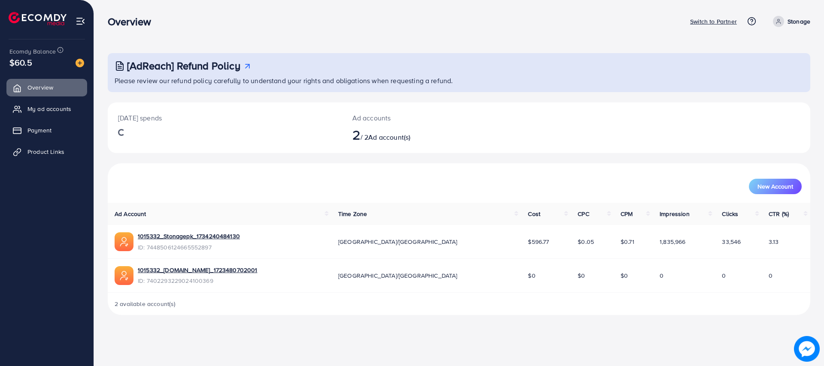 The height and width of the screenshot is (366, 824). What do you see at coordinates (627, 242) in the screenshot?
I see `span: $0.71` at bounding box center [627, 242].